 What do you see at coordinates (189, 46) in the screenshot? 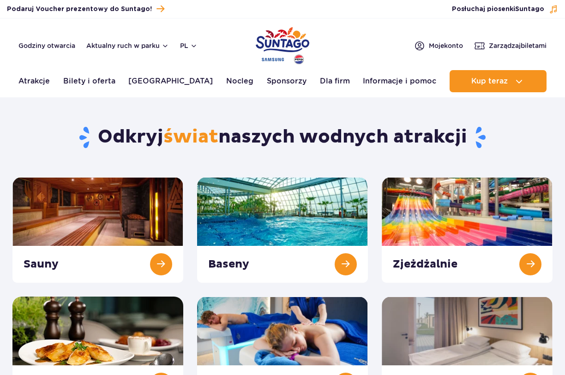
I see `button: pl` at bounding box center [189, 46].